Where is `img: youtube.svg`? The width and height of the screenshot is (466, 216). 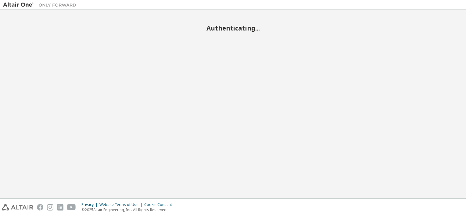
img: youtube.svg is located at coordinates (71, 207).